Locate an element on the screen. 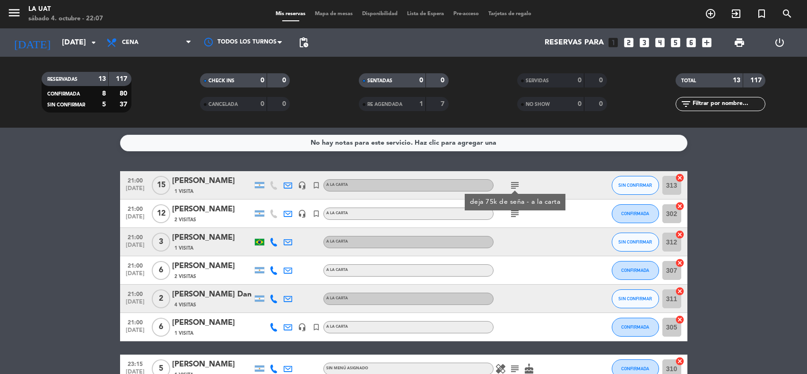 The width and height of the screenshot is (807, 374). div: No hay notas para este servicio. Haz clic para agregar una is located at coordinates (403, 143).